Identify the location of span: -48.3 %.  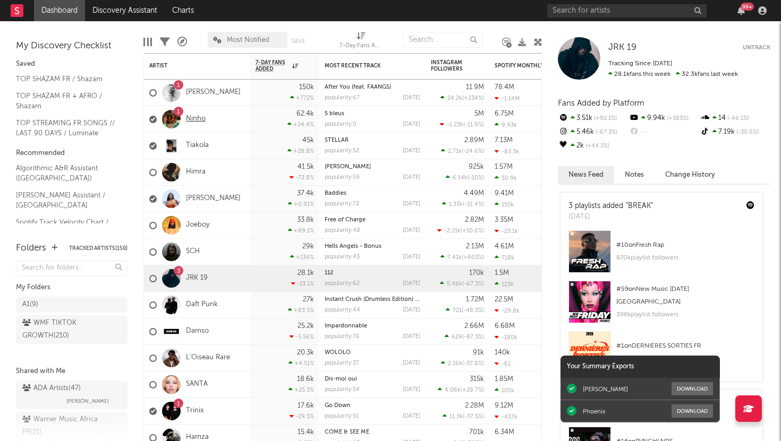
(473, 311).